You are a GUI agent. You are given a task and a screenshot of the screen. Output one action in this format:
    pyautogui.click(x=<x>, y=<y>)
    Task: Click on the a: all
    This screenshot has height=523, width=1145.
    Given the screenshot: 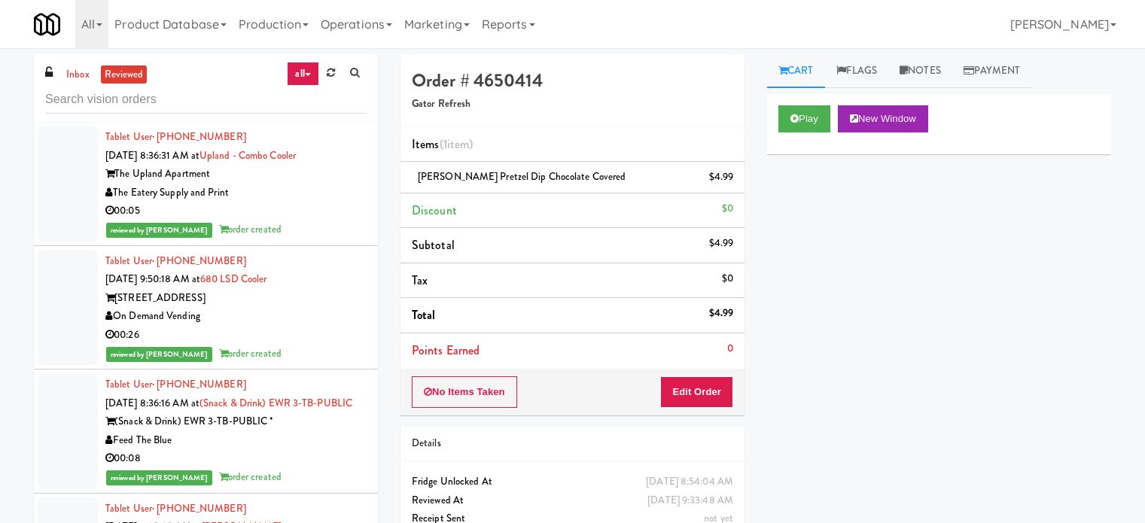 What is the action you would take?
    pyautogui.click(x=303, y=74)
    